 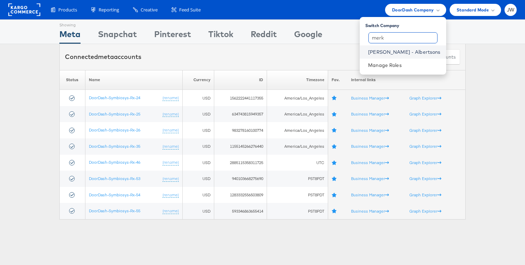 What do you see at coordinates (115, 195) in the screenshot?
I see `a: DoorDash-Symbiosys-Rx-54` at bounding box center [115, 195].